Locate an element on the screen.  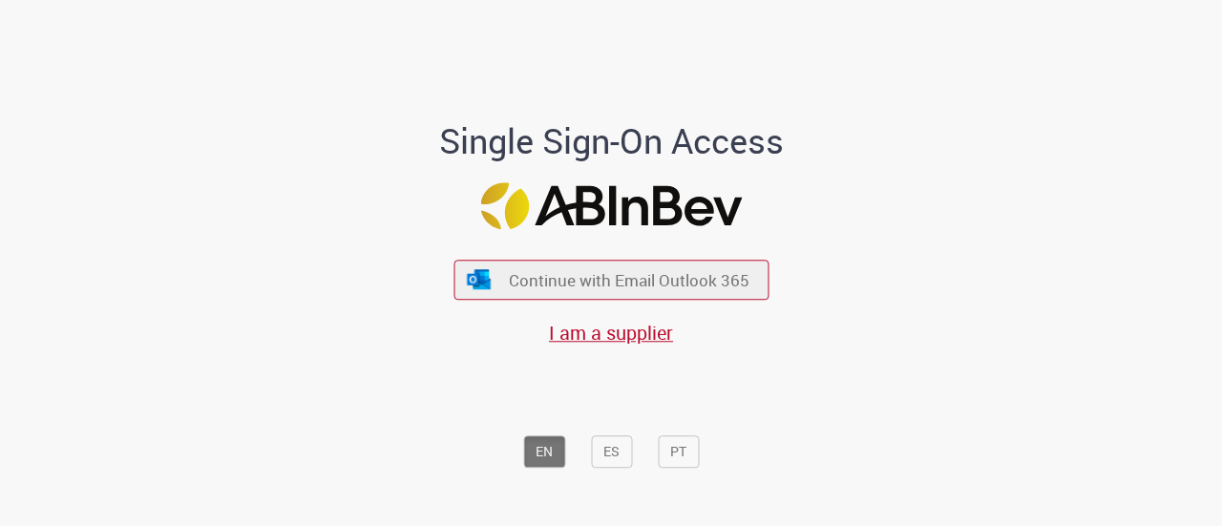
button: ES is located at coordinates (611, 452).